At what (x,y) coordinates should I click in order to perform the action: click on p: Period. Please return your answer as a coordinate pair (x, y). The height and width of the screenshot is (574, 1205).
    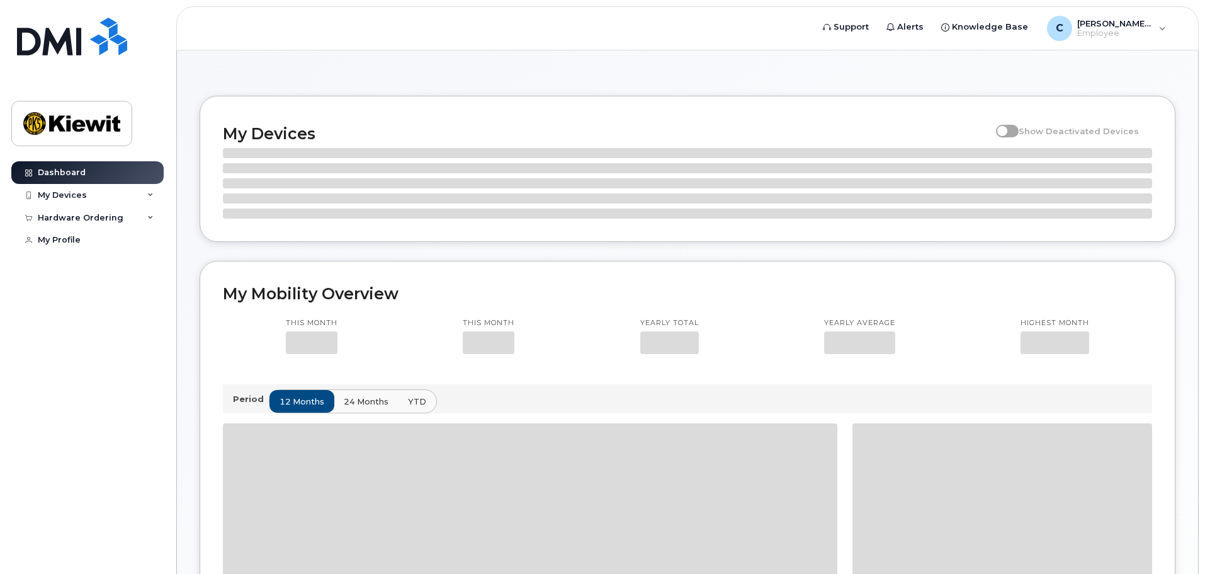
    Looking at the image, I should click on (251, 399).